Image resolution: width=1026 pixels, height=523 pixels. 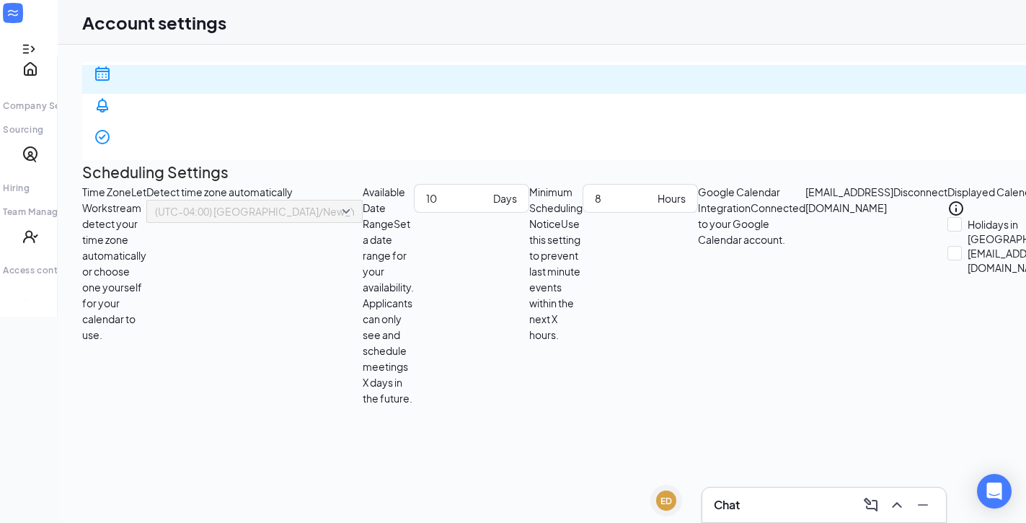 What do you see at coordinates (102, 105) in the screenshot?
I see `svg: Bell` at bounding box center [102, 105].